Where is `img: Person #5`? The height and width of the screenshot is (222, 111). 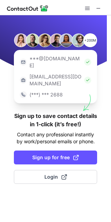 img: Person #5 is located at coordinates (66, 40).